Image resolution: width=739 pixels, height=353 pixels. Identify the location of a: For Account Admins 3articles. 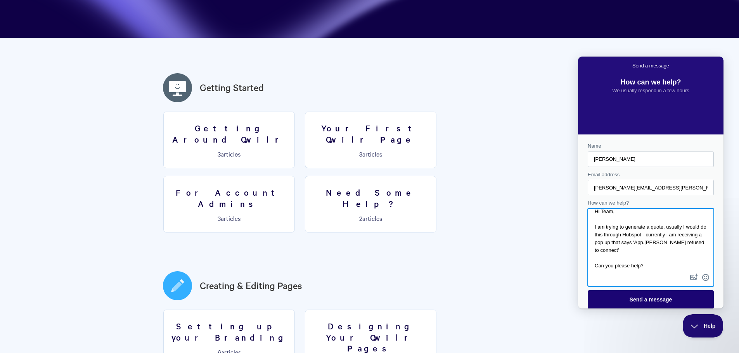
(229, 204).